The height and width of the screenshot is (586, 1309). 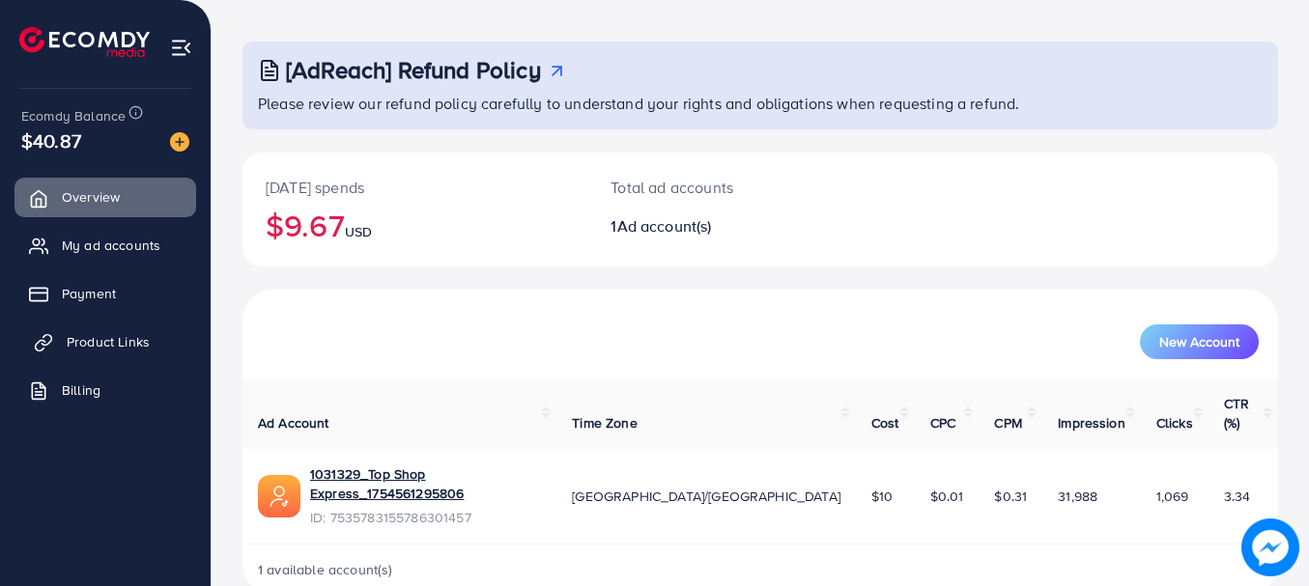 What do you see at coordinates (358, 232) in the screenshot?
I see `span: USD` at bounding box center [358, 232].